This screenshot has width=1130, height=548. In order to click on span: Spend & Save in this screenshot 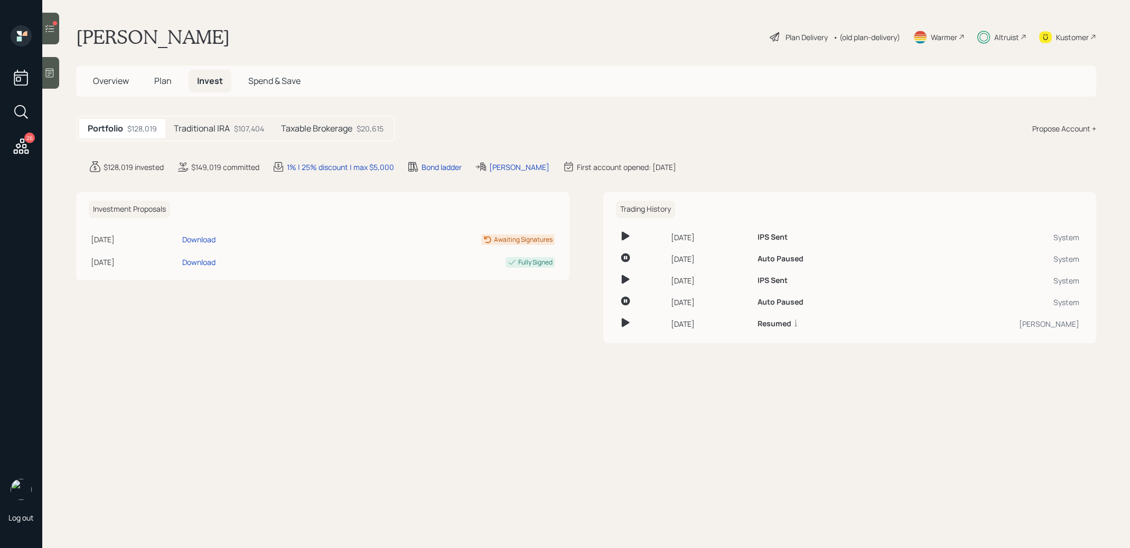, I will do `click(274, 81)`.